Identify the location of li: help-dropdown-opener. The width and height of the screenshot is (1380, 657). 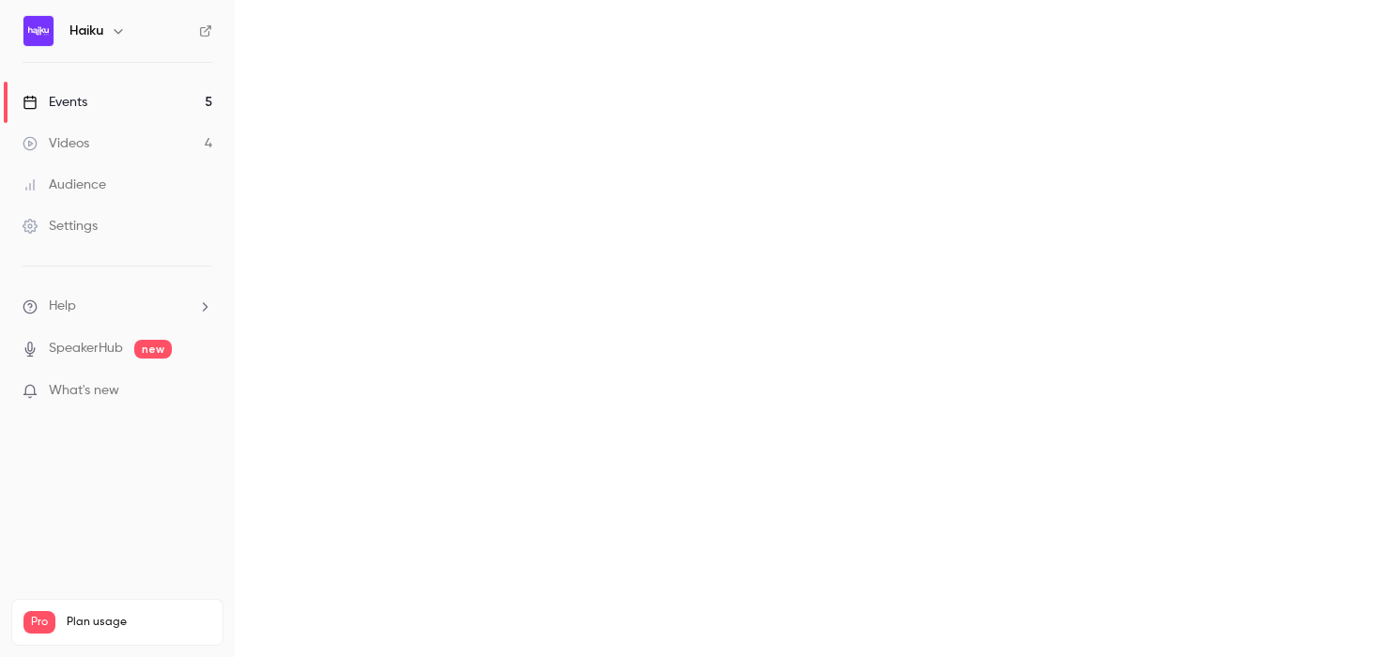
(117, 306).